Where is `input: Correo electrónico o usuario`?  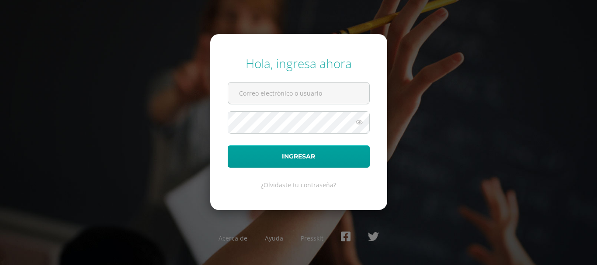
input: Correo electrónico o usuario is located at coordinates (299, 93).